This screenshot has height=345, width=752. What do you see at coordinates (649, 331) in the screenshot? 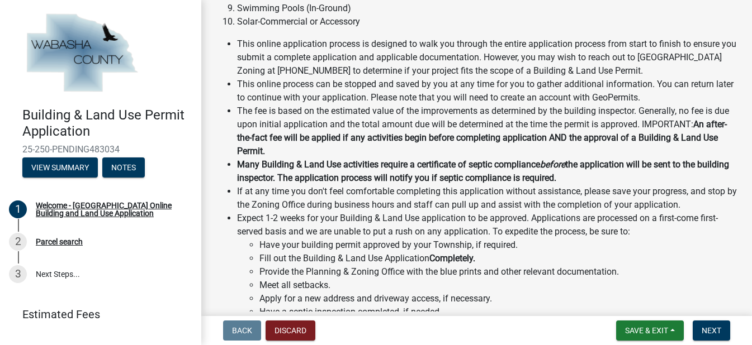
I see `button: Save & Exit` at bounding box center [649, 331].